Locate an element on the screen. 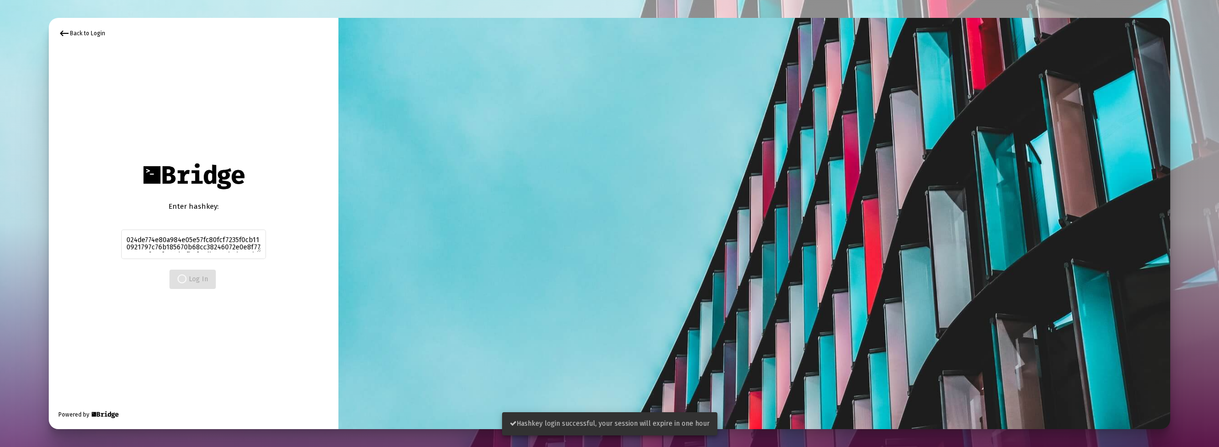 The image size is (1219, 447). mat-icon: keyboard_backspace is located at coordinates (64, 33).